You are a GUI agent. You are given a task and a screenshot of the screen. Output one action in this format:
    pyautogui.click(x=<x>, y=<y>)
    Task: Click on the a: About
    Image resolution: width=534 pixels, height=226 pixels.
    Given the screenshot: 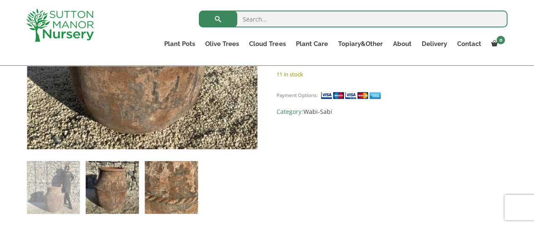 What is the action you would take?
    pyautogui.click(x=402, y=44)
    